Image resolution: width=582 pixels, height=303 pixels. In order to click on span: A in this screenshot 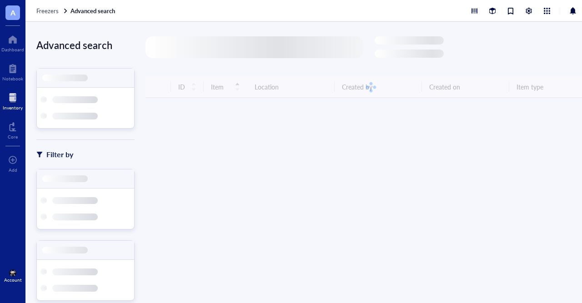, I will do `click(13, 12)`.